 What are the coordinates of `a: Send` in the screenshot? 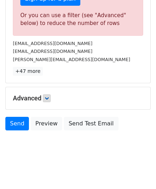 It's located at (17, 123).